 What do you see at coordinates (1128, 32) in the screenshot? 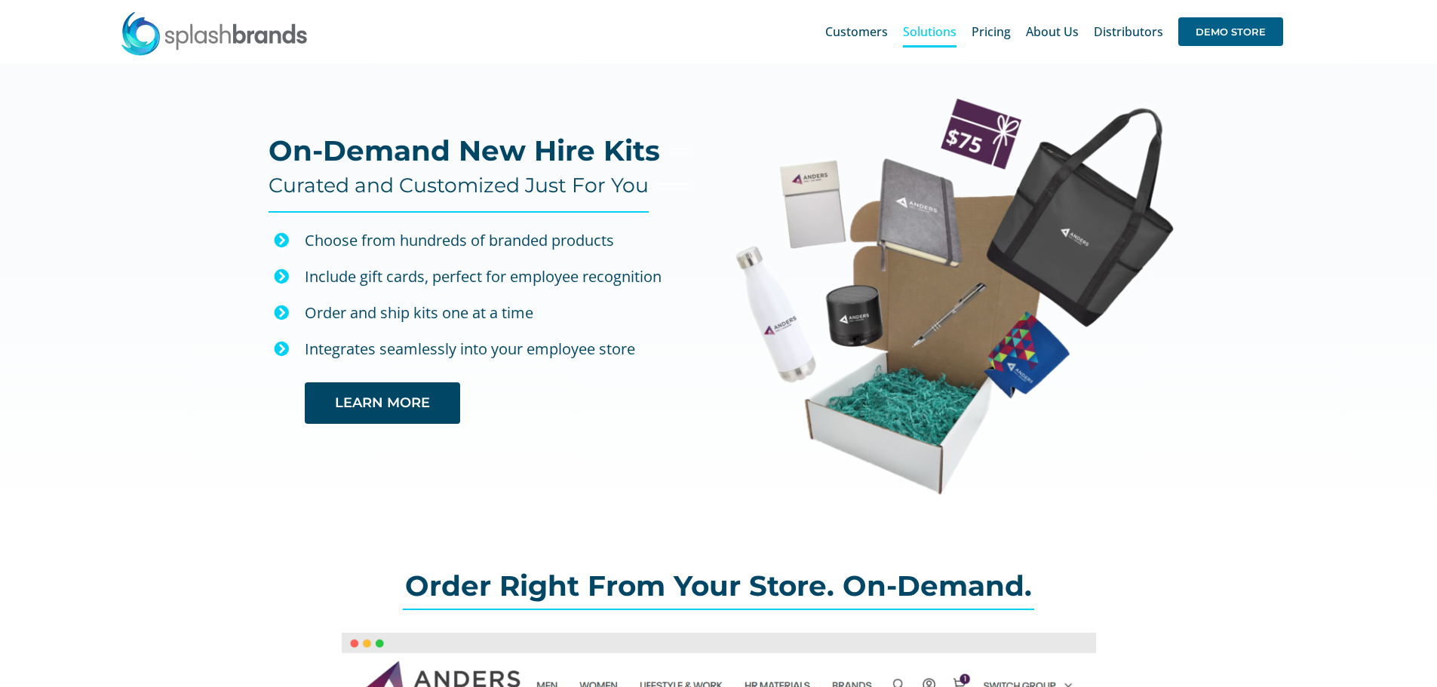
I see `a: Distributors` at bounding box center [1128, 32].